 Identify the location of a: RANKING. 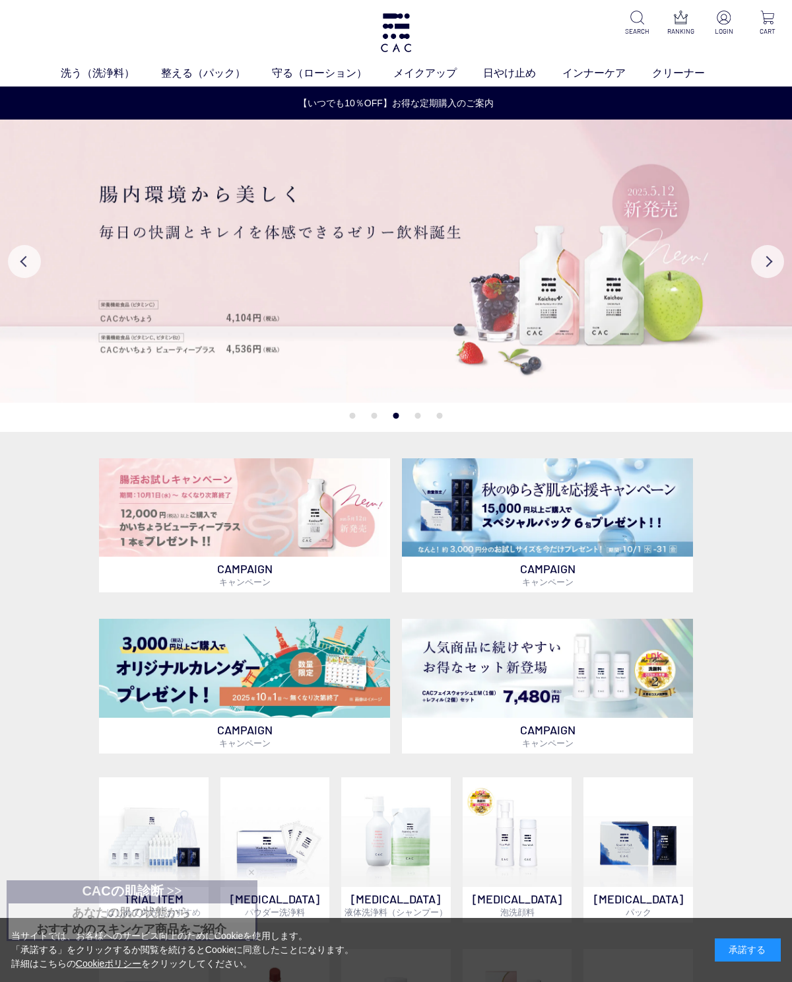
(681, 23).